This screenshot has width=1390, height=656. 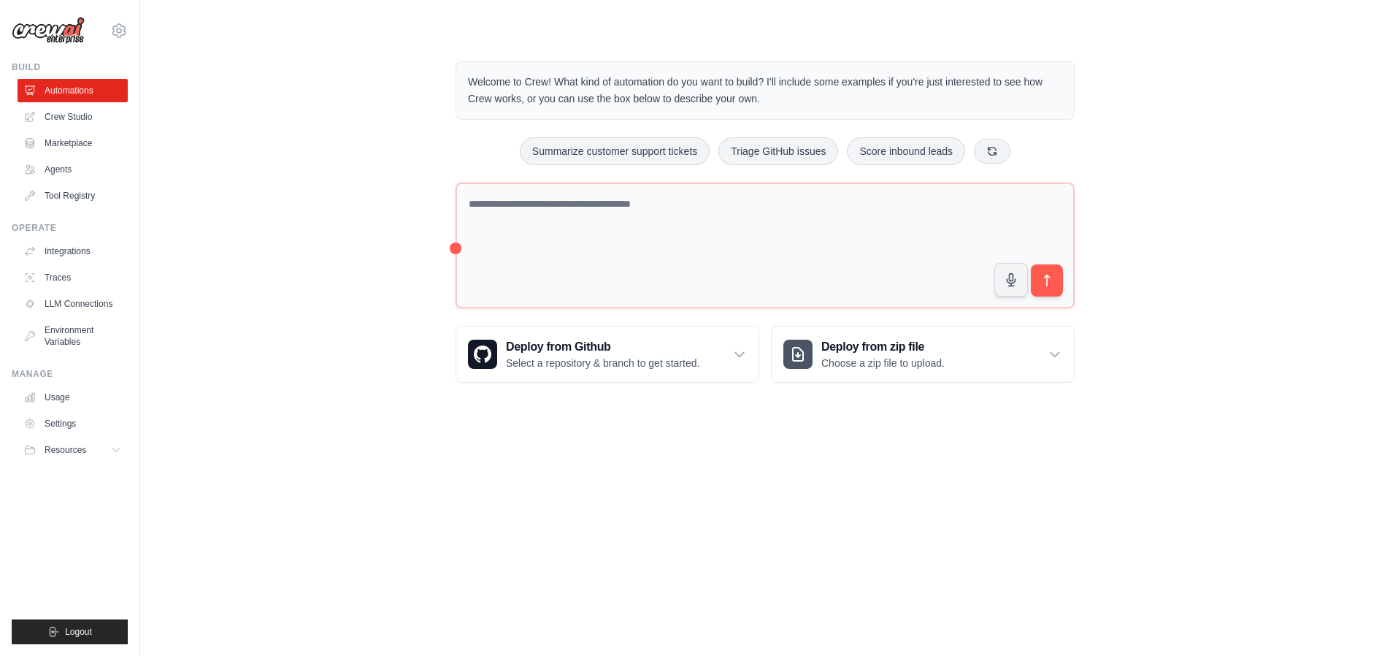 I want to click on button: Resources, so click(x=72, y=450).